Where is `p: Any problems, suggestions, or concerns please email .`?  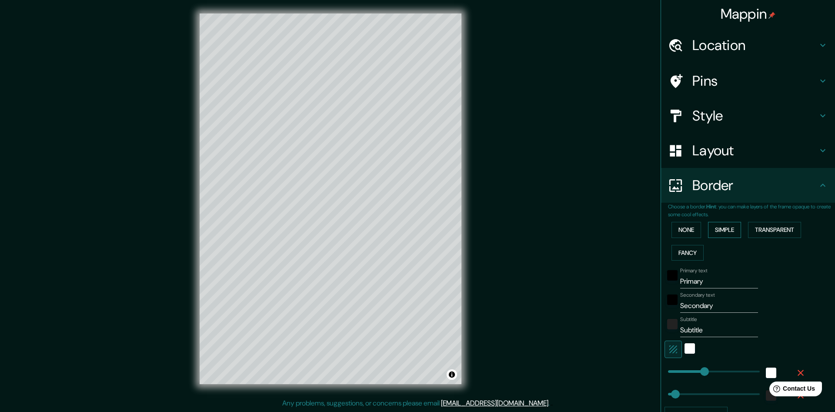 p: Any problems, suggestions, or concerns please email . is located at coordinates (416, 403).